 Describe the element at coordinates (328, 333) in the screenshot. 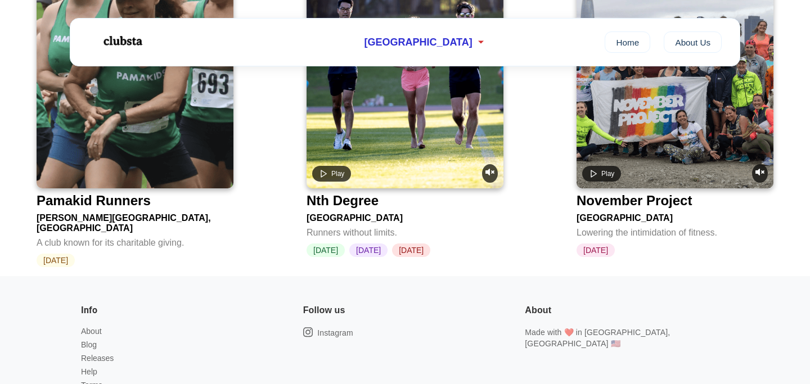

I see `a: Instagram` at that location.